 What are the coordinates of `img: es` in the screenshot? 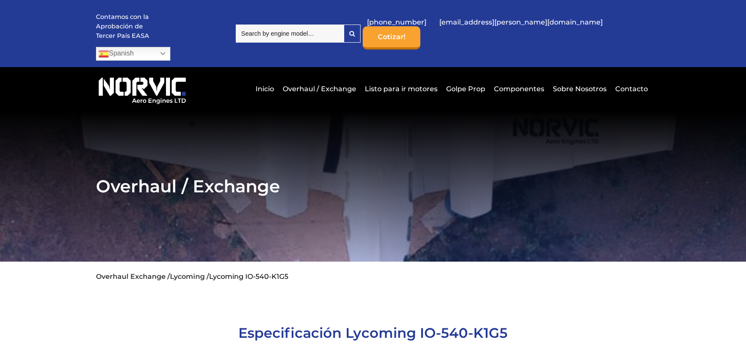 It's located at (104, 54).